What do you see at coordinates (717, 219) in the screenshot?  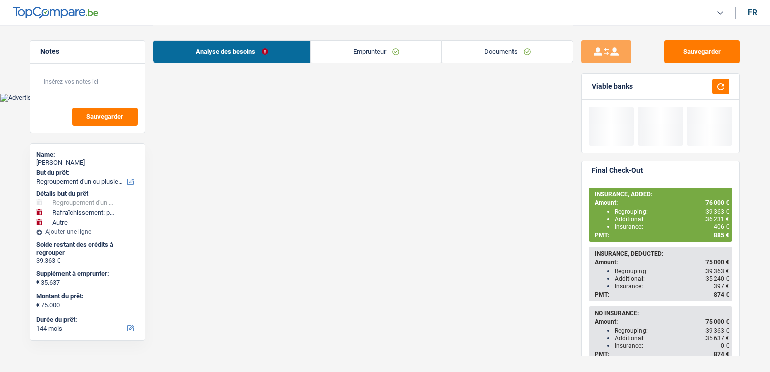 I see `span: 36 231 €` at bounding box center [717, 219].